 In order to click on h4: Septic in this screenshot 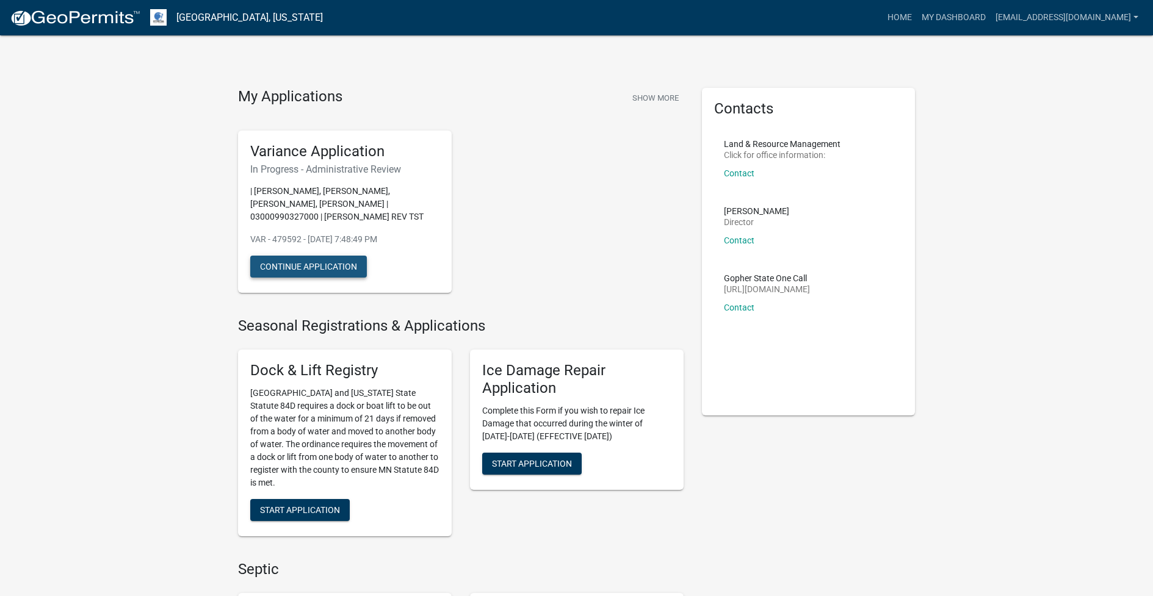, I will do `click(461, 569)`.